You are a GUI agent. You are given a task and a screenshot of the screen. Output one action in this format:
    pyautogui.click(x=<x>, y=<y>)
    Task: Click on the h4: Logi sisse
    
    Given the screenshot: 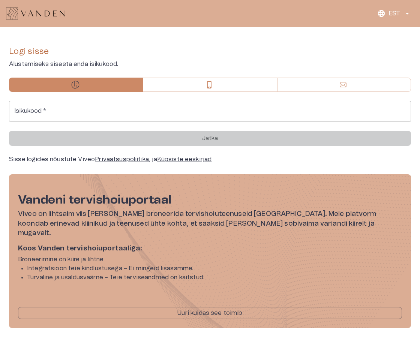 What is the action you would take?
    pyautogui.click(x=210, y=51)
    